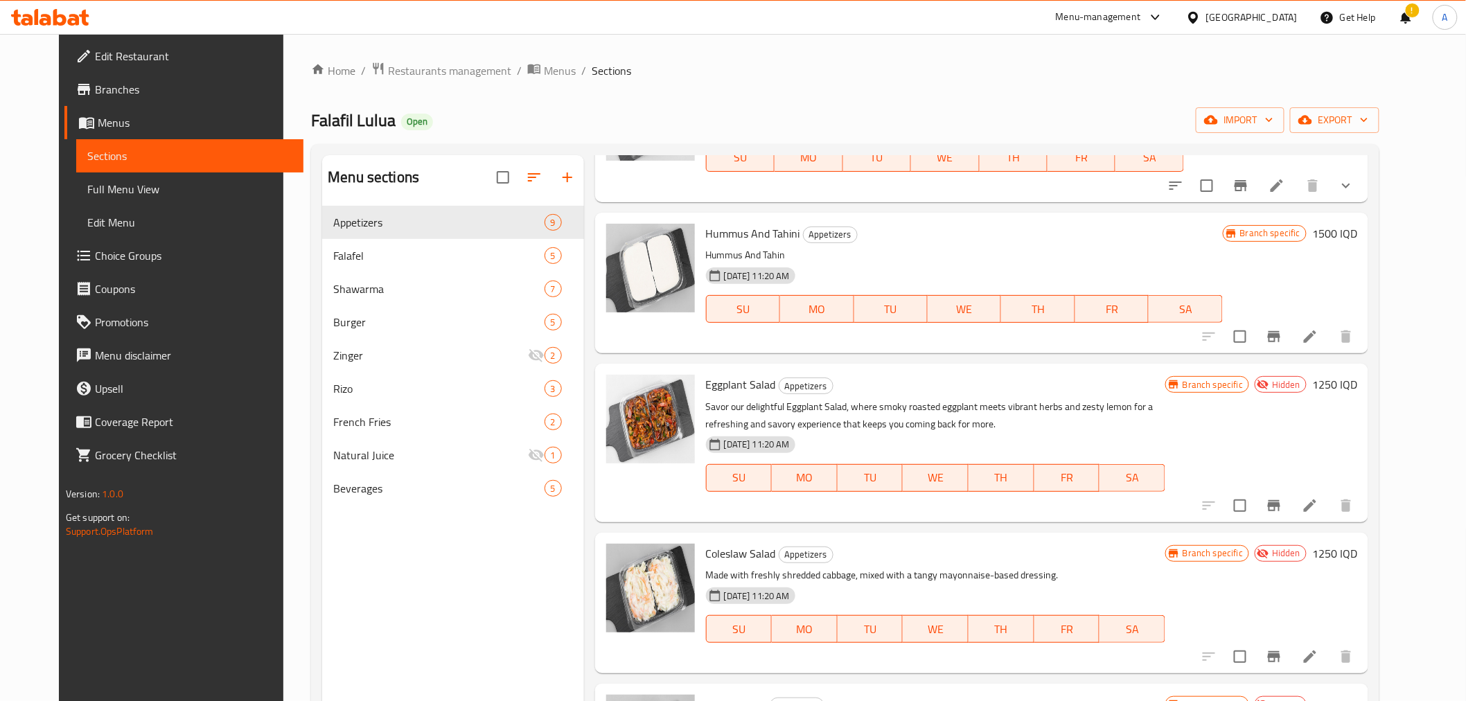 The height and width of the screenshot is (701, 1466). What do you see at coordinates (845, 71) in the screenshot?
I see `nav: breadcrumb` at bounding box center [845, 71].